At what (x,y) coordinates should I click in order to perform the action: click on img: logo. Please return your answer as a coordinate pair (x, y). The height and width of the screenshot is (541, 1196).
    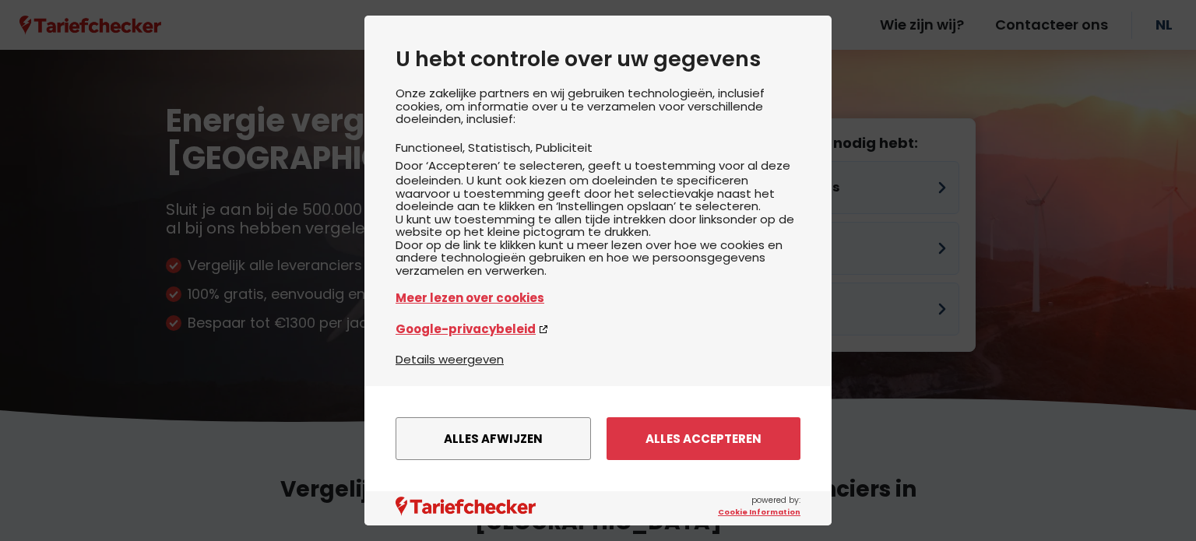
    Looking at the image, I should click on (466, 506).